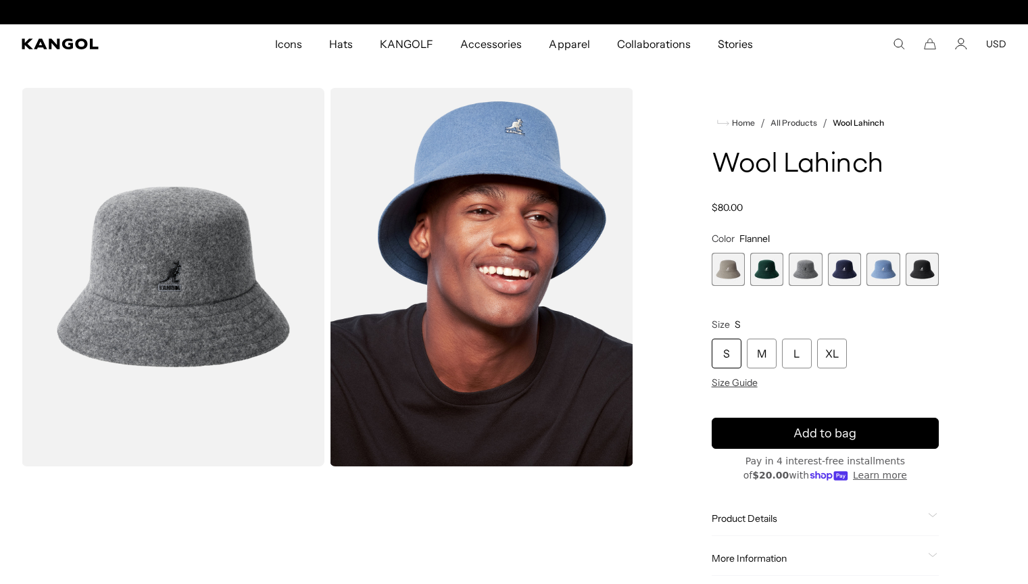 Image resolution: width=1028 pixels, height=584 pixels. Describe the element at coordinates (766, 269) in the screenshot. I see `div: 2 of 6` at that location.